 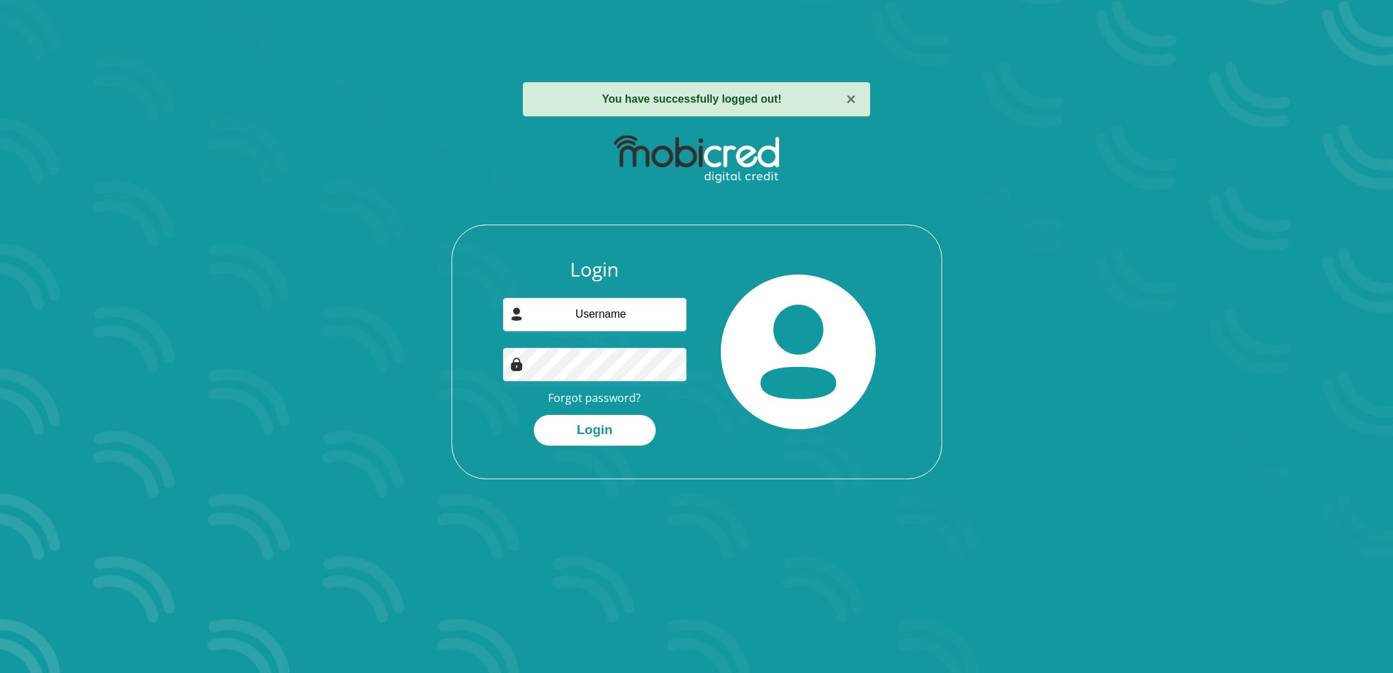 What do you see at coordinates (696, 160) in the screenshot?
I see `img: mobicred logo` at bounding box center [696, 160].